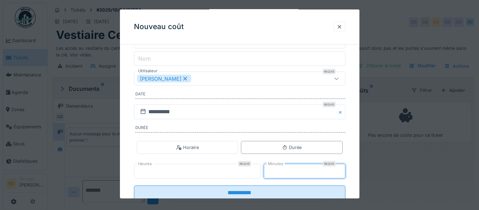 The height and width of the screenshot is (210, 479). I want to click on div: Durée, so click(292, 147).